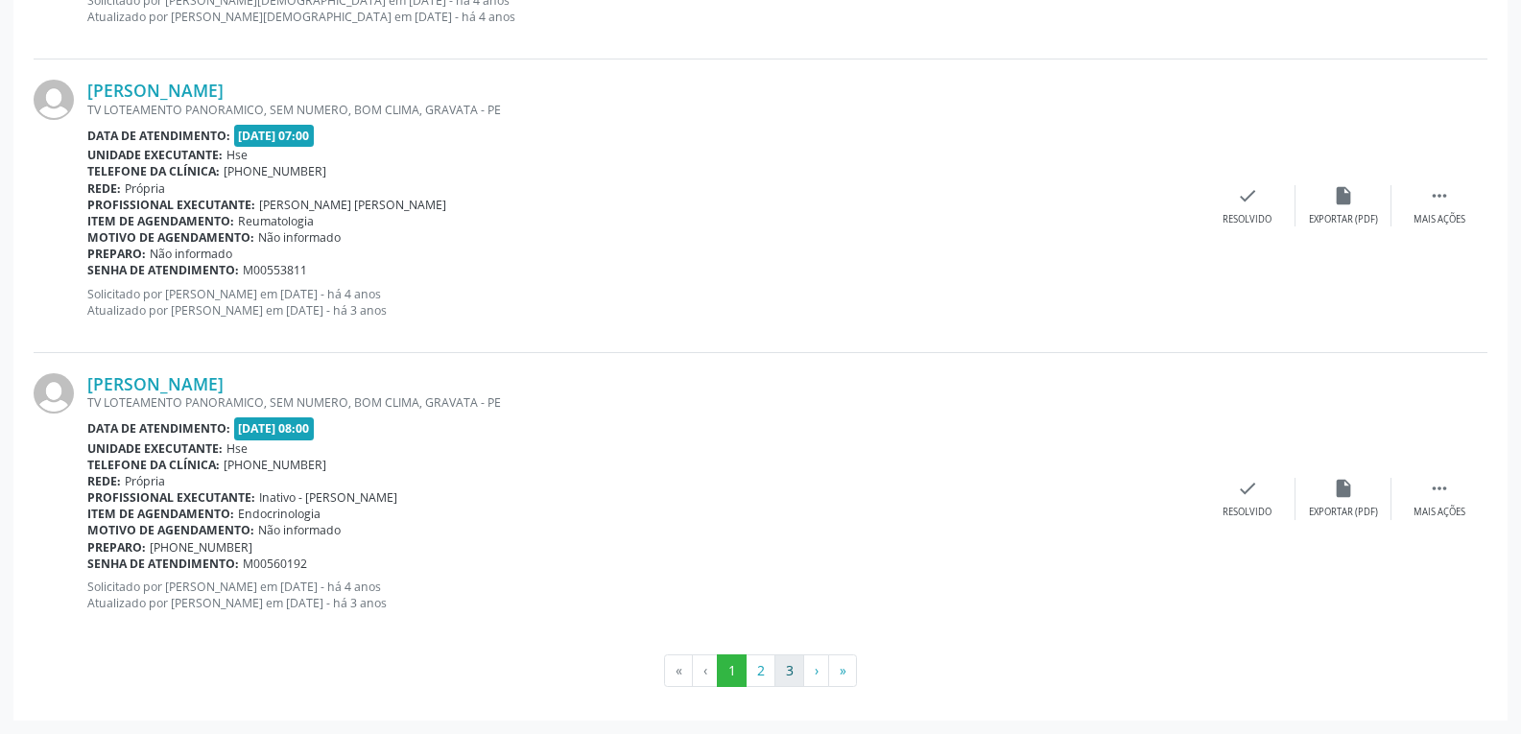  What do you see at coordinates (760, 671) in the screenshot?
I see `button: Go to page 2` at bounding box center [760, 671].